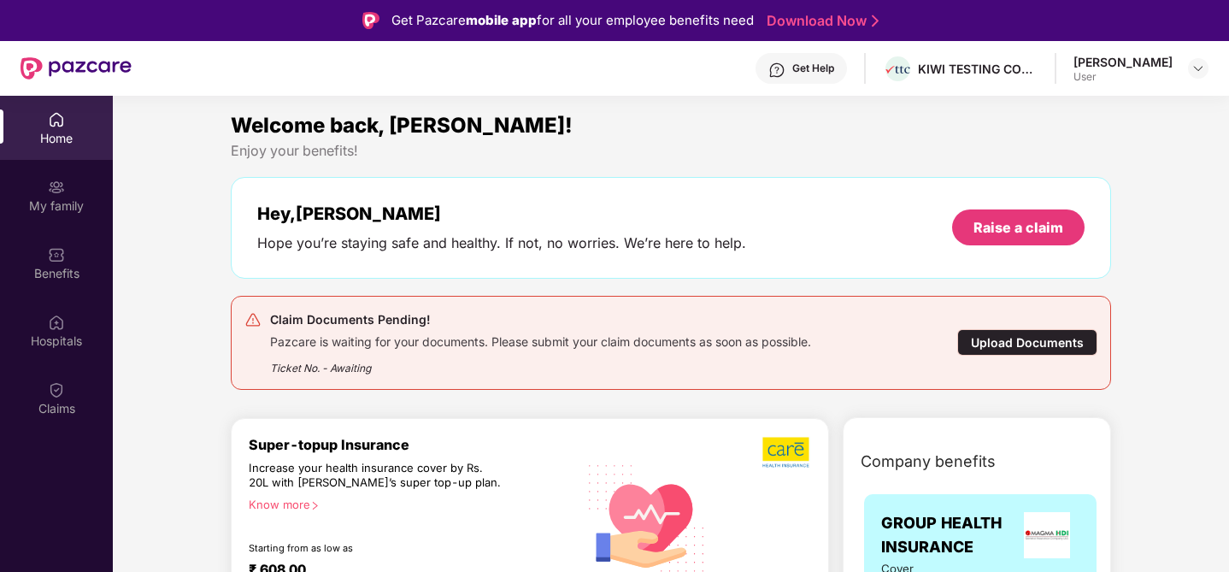  Describe the element at coordinates (1123, 77) in the screenshot. I see `div: User` at that location.